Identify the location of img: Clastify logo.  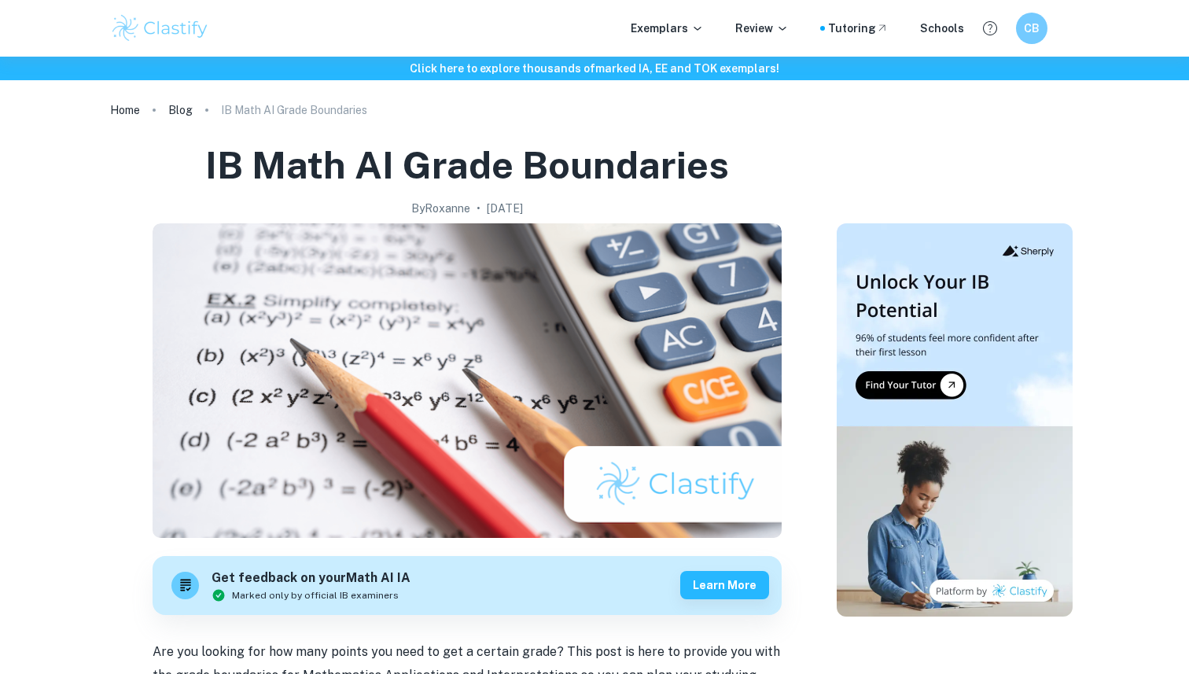
(160, 28).